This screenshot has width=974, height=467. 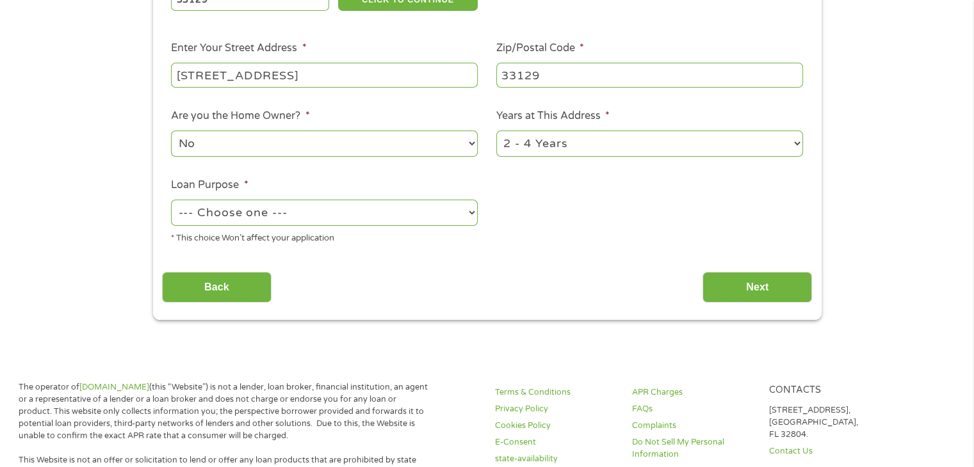 I want to click on input: Back, so click(x=216, y=287).